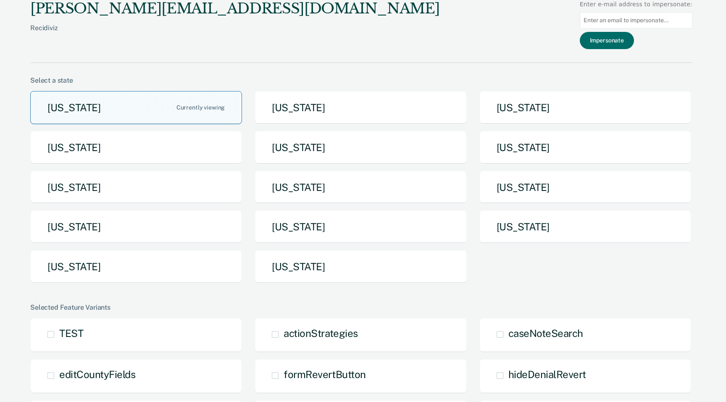  Describe the element at coordinates (547, 375) in the screenshot. I see `span: hideDenialRevert` at that location.